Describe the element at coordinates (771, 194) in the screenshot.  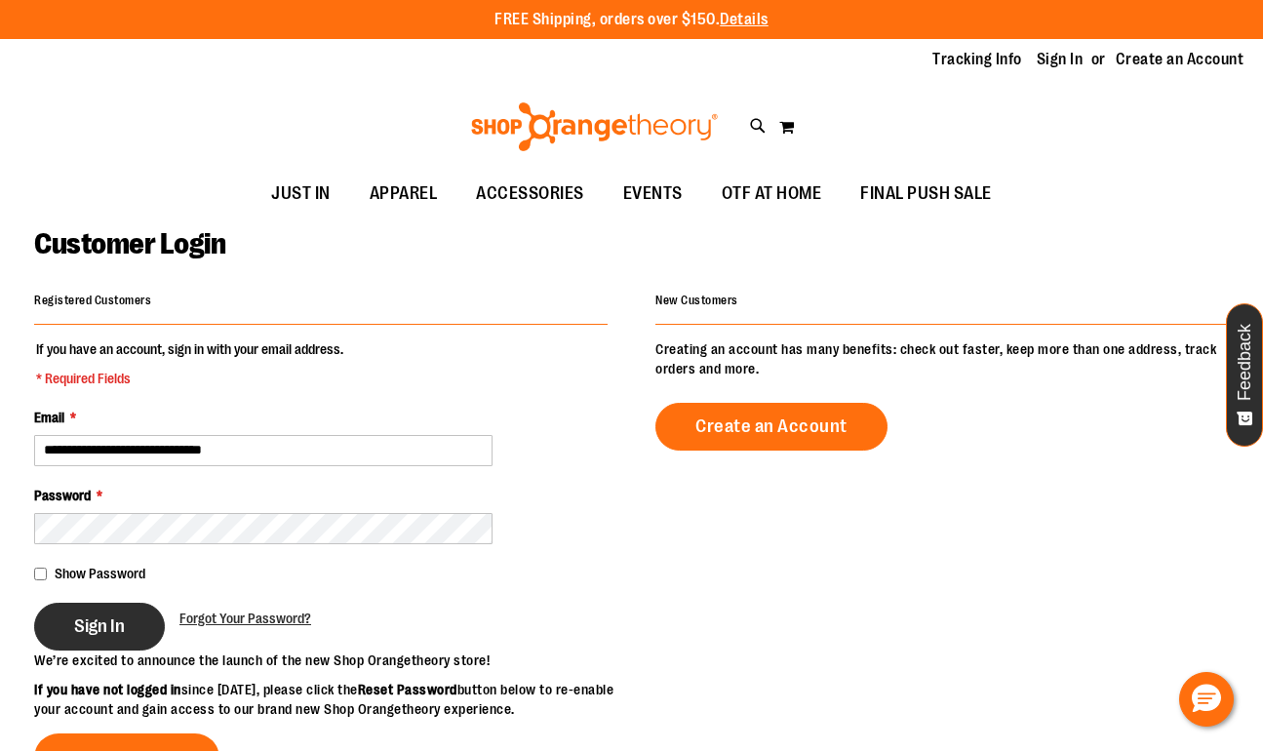
I see `a: OTF AT HOME` at that location.